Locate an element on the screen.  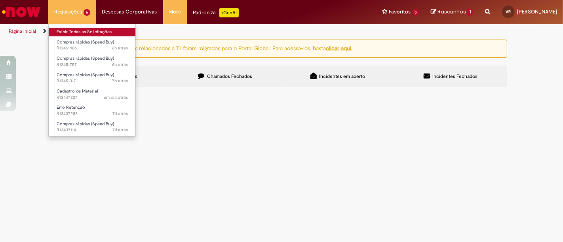
span: Favoritos is located at coordinates (400, 12).